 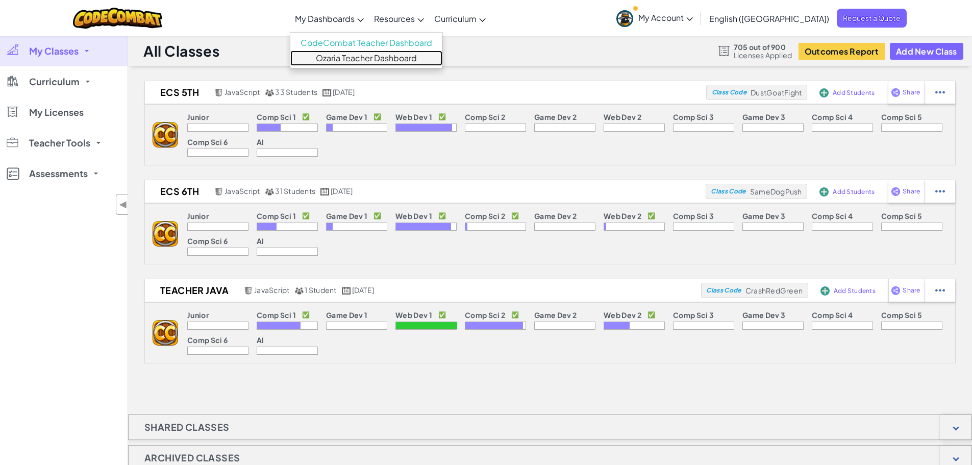 I want to click on h2: Teacher java, so click(x=193, y=290).